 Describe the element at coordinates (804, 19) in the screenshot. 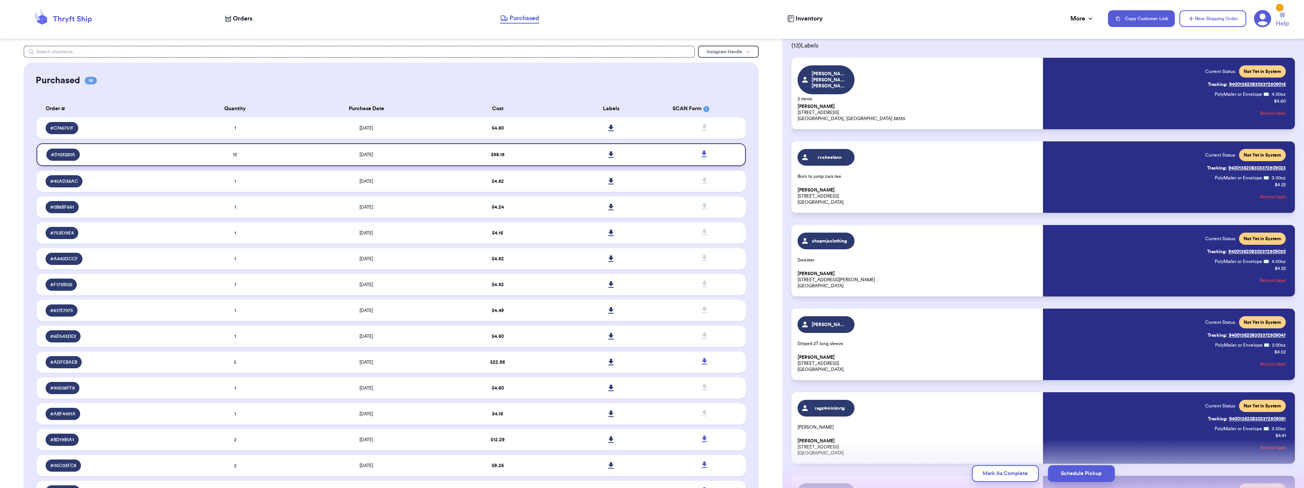

I see `a: Inventory` at that location.